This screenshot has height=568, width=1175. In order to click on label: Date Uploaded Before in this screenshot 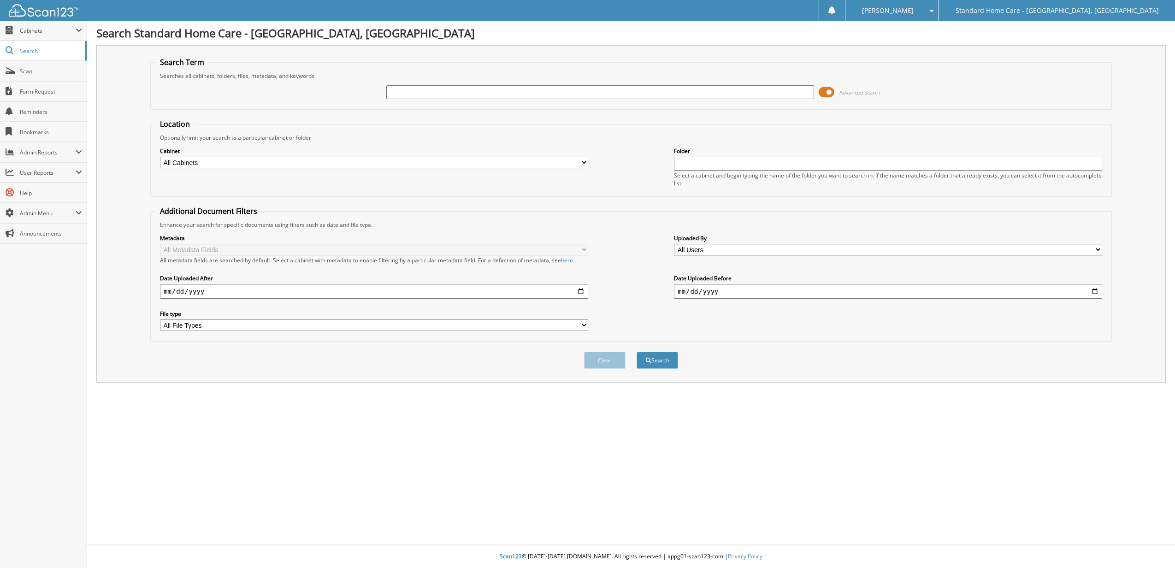, I will do `click(888, 278)`.